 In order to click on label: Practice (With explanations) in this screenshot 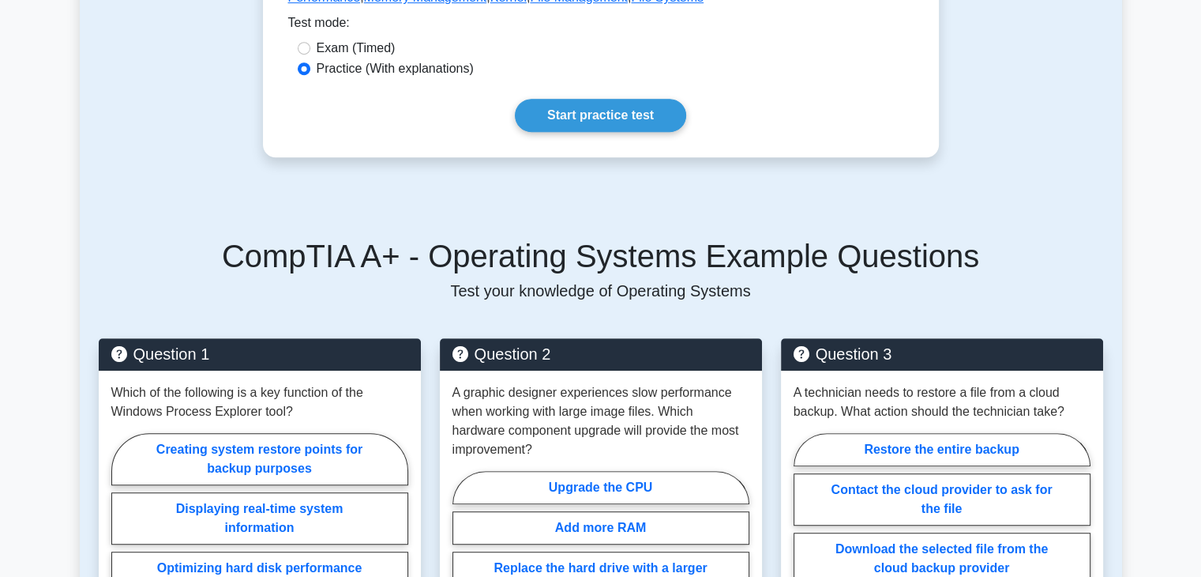, I will do `click(395, 69)`.